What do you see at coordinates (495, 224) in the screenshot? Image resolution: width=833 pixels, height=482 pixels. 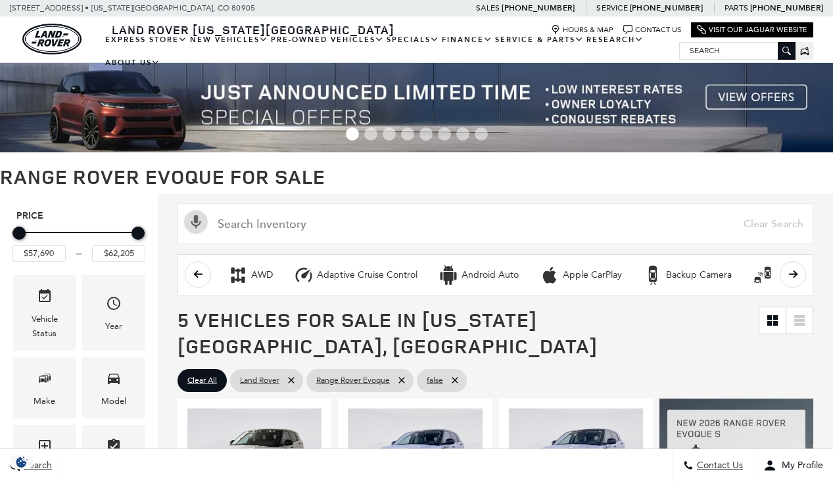 I see `input: Search Inventory` at bounding box center [495, 224].